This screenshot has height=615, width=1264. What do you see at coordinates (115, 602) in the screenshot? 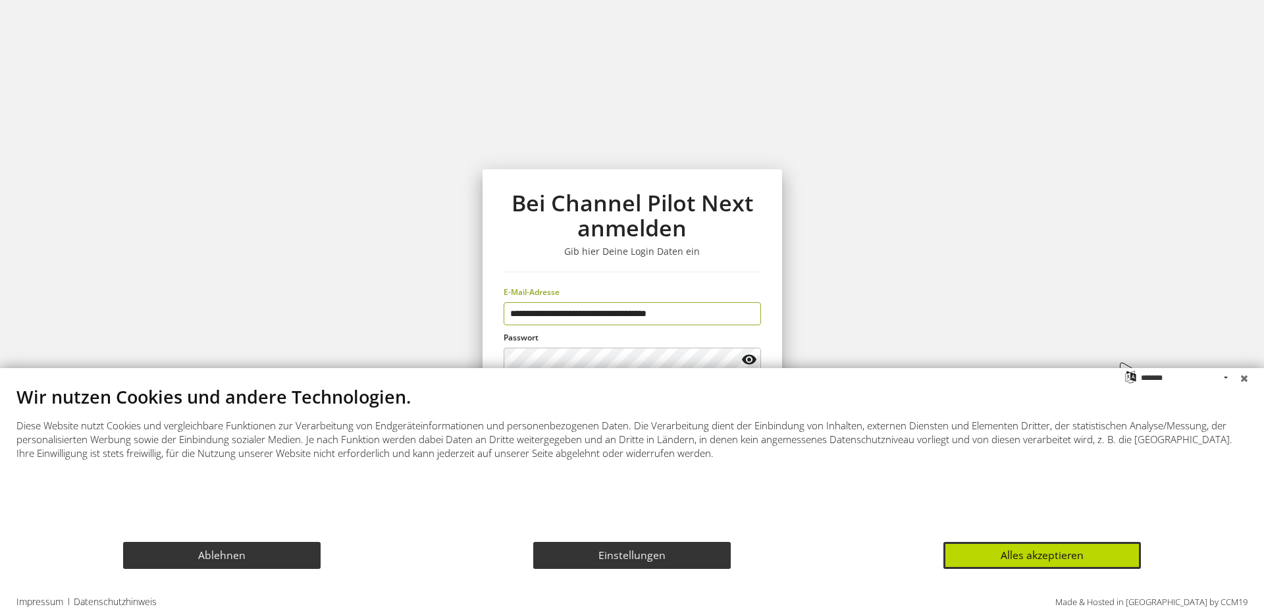
I see `a: Datenschutzhinweis` at bounding box center [115, 602].